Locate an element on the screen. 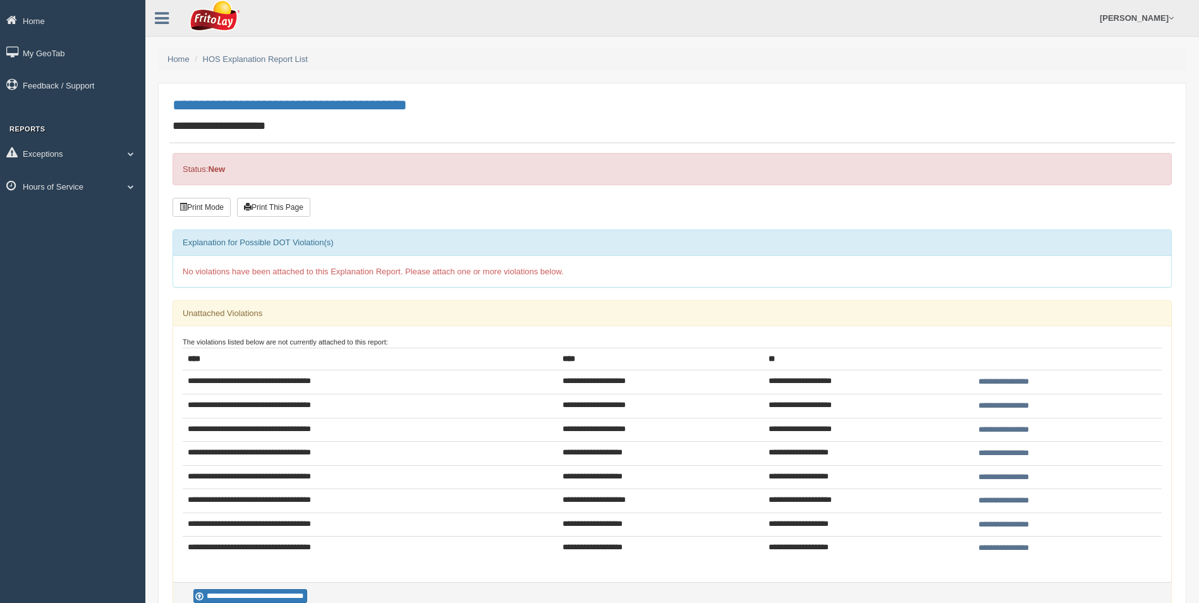 The height and width of the screenshot is (603, 1199). span: No violations have been attached to this Explanation Report. Please attach one or more violations... is located at coordinates (373, 271).